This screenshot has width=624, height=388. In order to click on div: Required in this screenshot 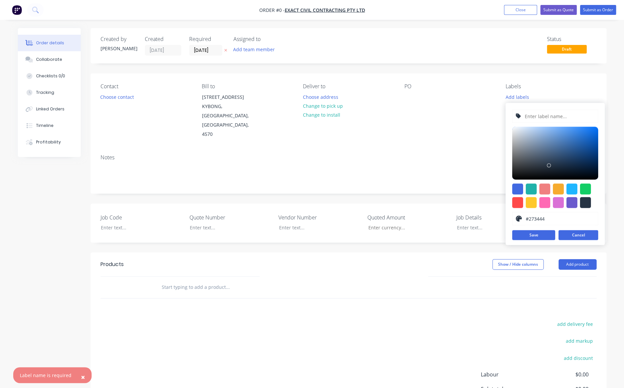, I will do `click(207, 39)`.